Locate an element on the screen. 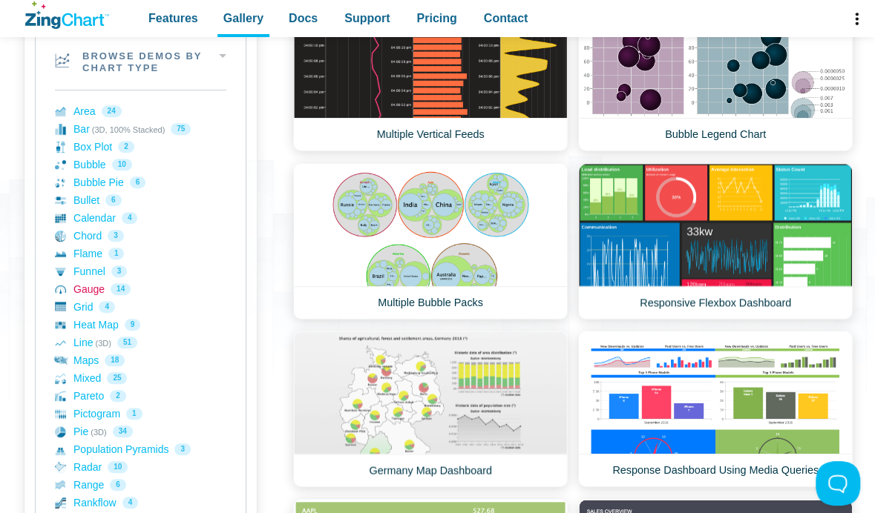  a: ZingChart Logo. Click to return to the homepage is located at coordinates (67, 15).